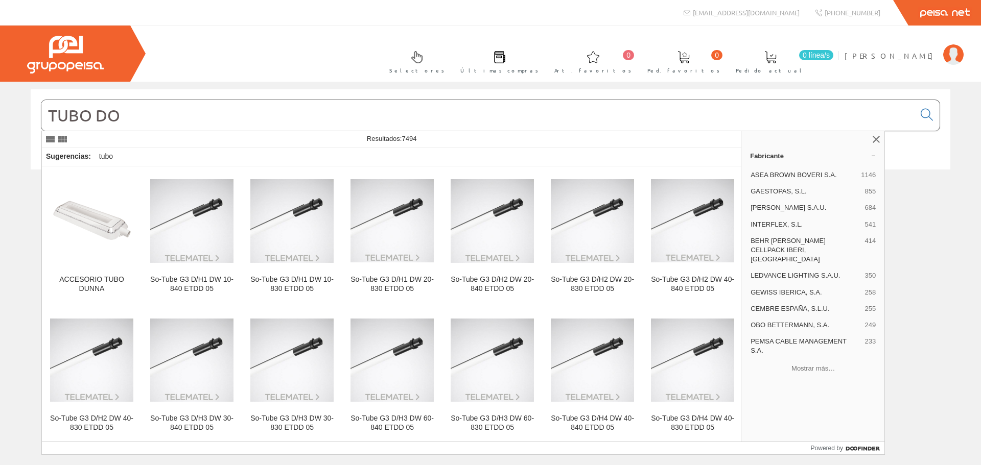 The image size is (981, 465). I want to click on a: So-Tube G3 D/H2 DW 20-840 ETDD 05 So-Tube G3 D/H2 DW 20-840 ETDD 05, so click(492, 236).